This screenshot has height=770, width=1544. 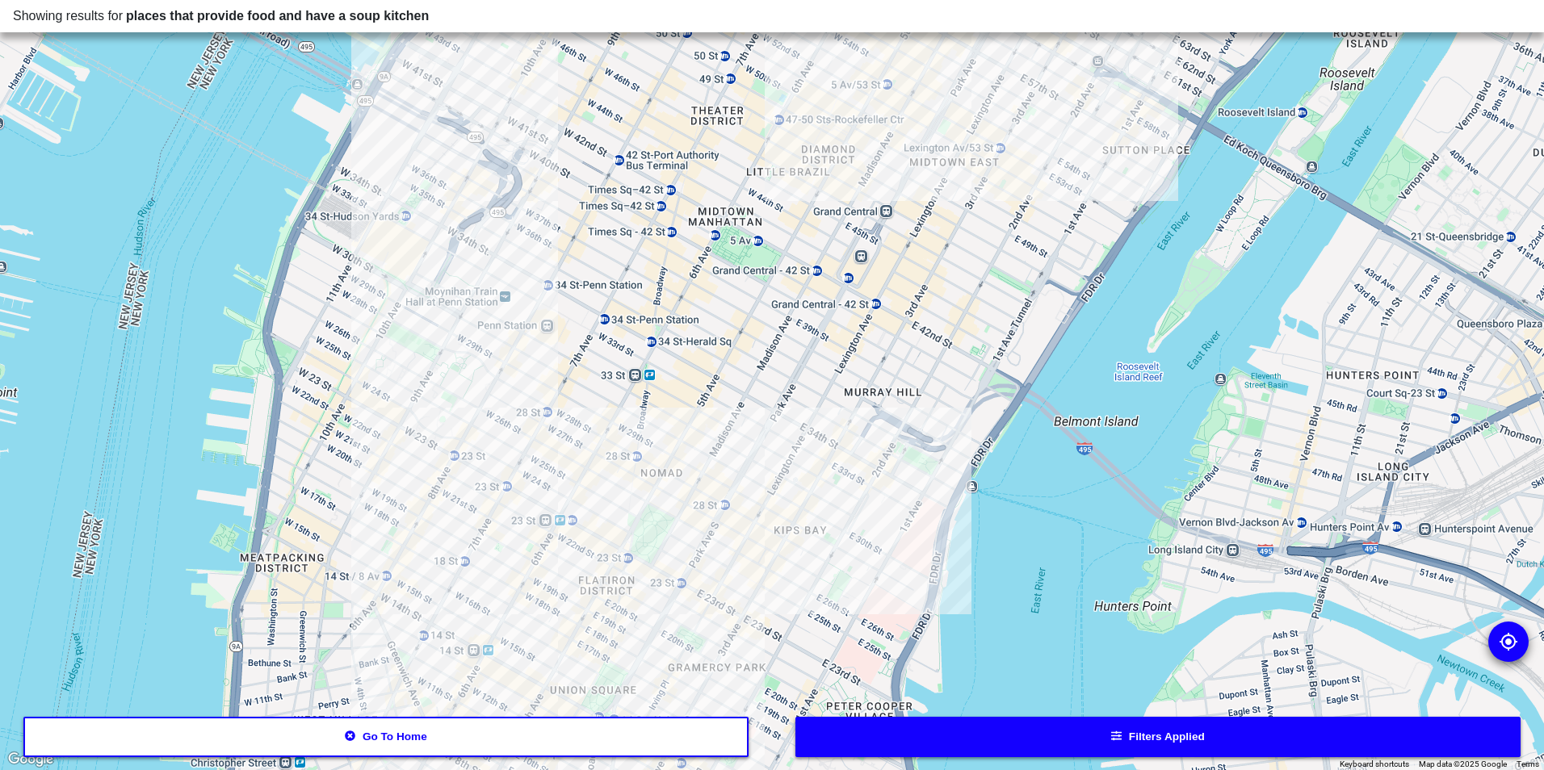 What do you see at coordinates (1508, 642) in the screenshot?
I see `img: go to my location` at bounding box center [1508, 642].